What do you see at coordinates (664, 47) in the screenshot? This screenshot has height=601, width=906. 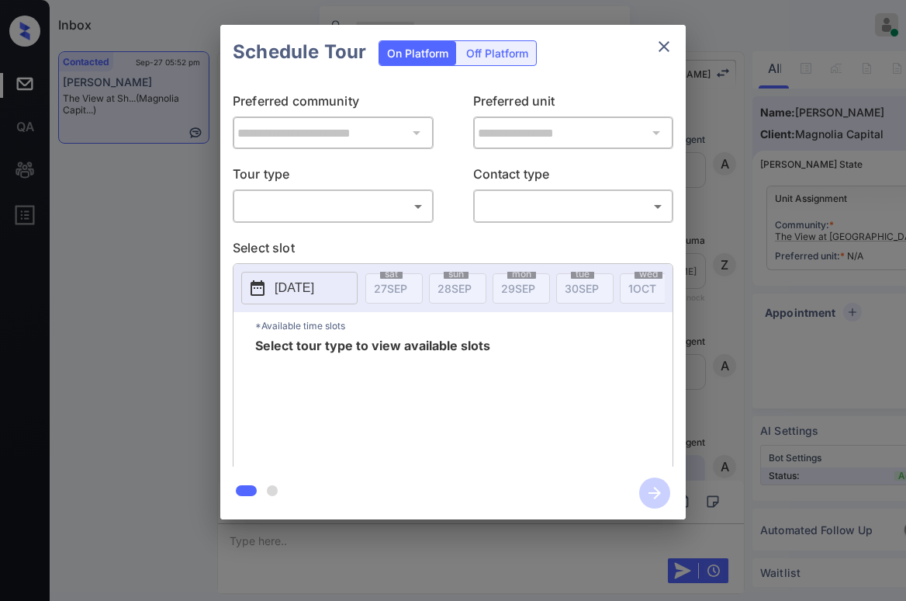 I see `button: close` at bounding box center [664, 47].